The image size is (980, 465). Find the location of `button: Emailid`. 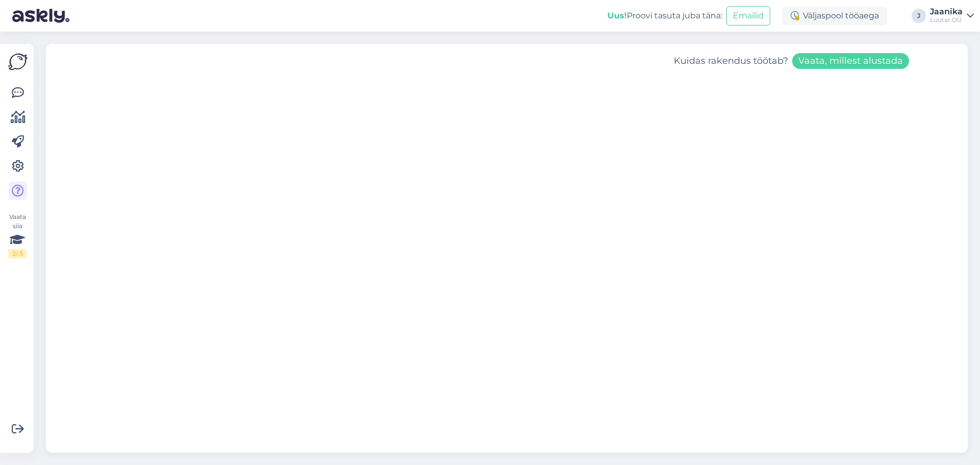

button: Emailid is located at coordinates (749, 16).